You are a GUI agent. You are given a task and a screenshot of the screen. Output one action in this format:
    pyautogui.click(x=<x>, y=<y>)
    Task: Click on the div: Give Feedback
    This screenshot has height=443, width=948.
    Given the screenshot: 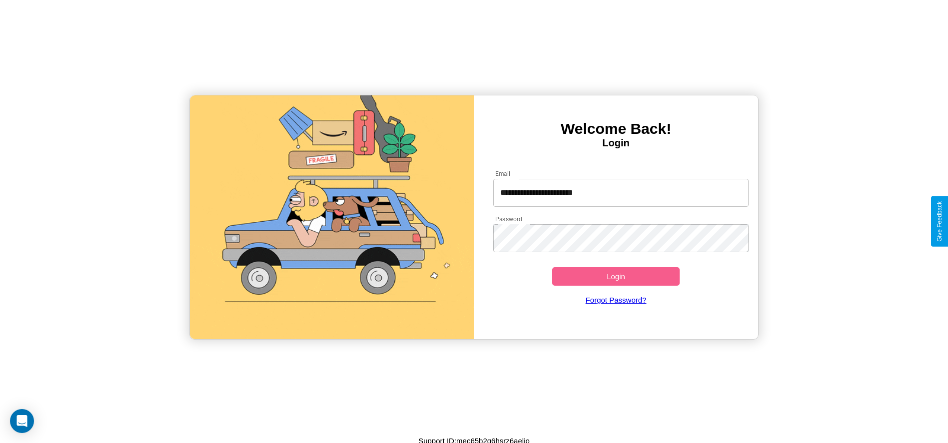 What is the action you would take?
    pyautogui.click(x=939, y=221)
    